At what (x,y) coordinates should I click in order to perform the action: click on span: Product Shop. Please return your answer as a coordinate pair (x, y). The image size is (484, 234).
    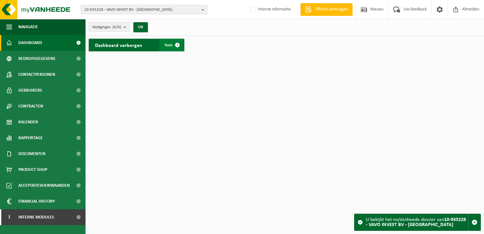
    Looking at the image, I should click on (33, 169).